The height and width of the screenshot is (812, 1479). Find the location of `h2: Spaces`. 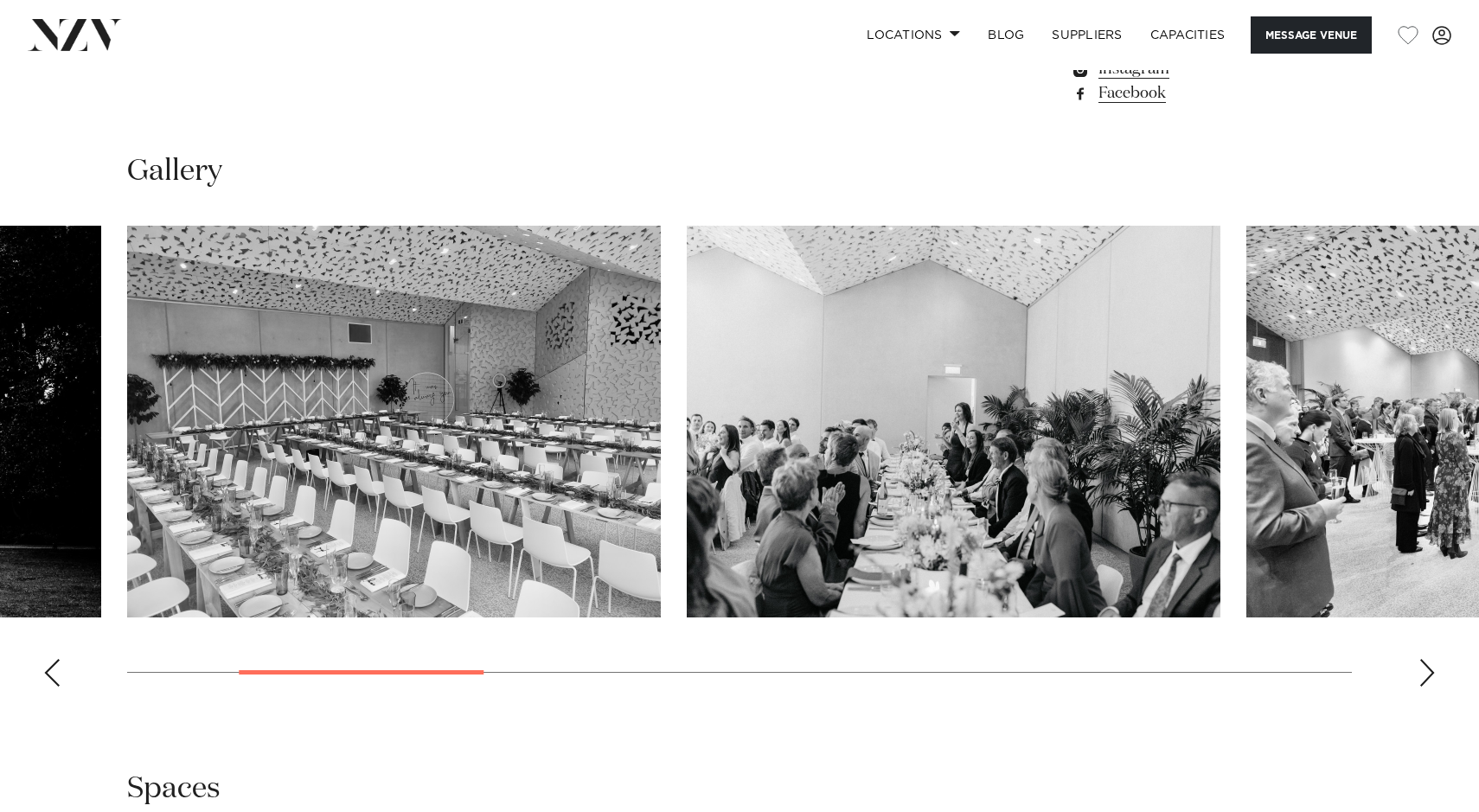

h2: Spaces is located at coordinates (174, 789).